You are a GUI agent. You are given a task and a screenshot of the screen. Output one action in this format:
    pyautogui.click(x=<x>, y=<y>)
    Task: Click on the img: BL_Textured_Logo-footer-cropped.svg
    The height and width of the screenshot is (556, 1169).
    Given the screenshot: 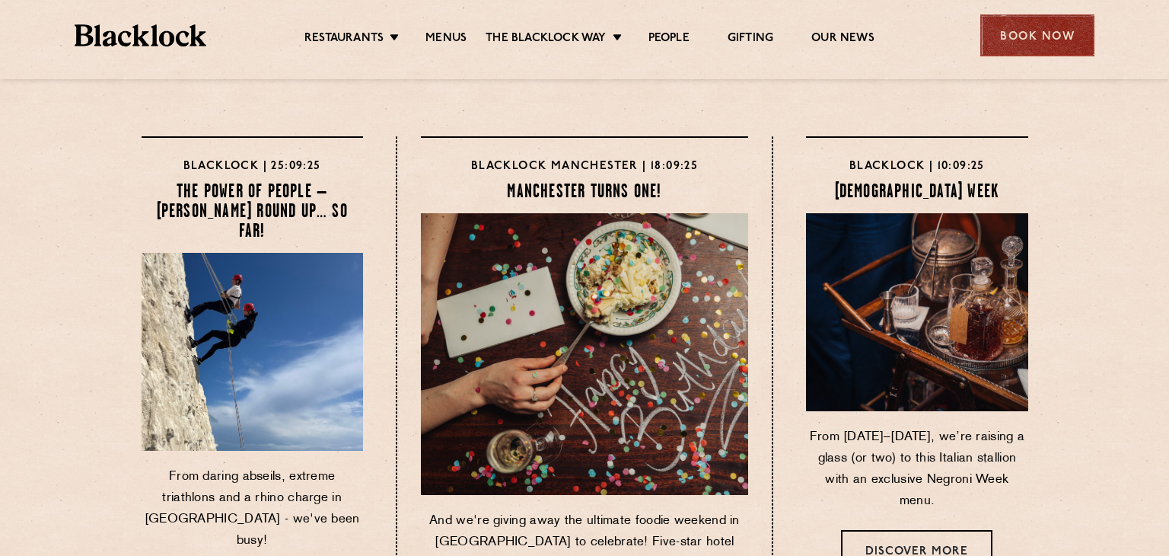 What is the action you would take?
    pyautogui.click(x=140, y=35)
    